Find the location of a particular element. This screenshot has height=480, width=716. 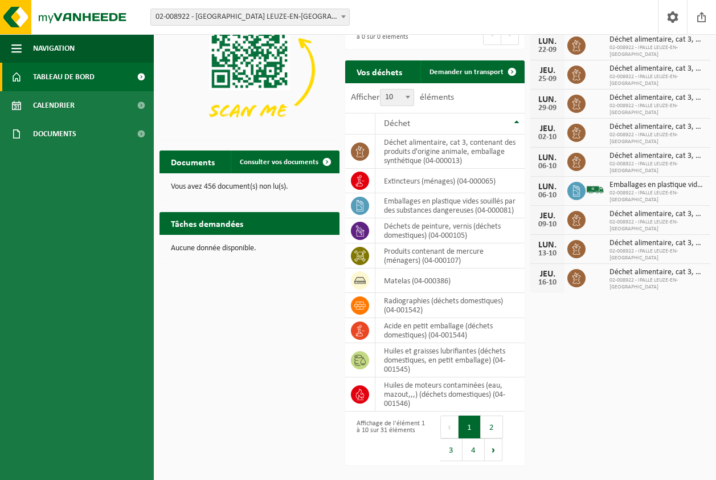

td: déchet alimentaire, cat 3, contenant des produits d'origine animale, emballage synthétique (04-00... is located at coordinates (450, 152).